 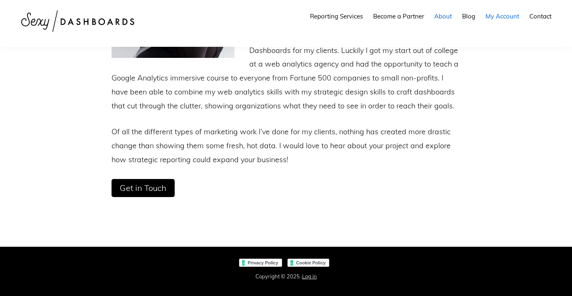 What do you see at coordinates (286, 145) in the screenshot?
I see `p: Of all the different types of marketing work I’ve done for my clients, nothing has created more d...` at bounding box center [286, 145].